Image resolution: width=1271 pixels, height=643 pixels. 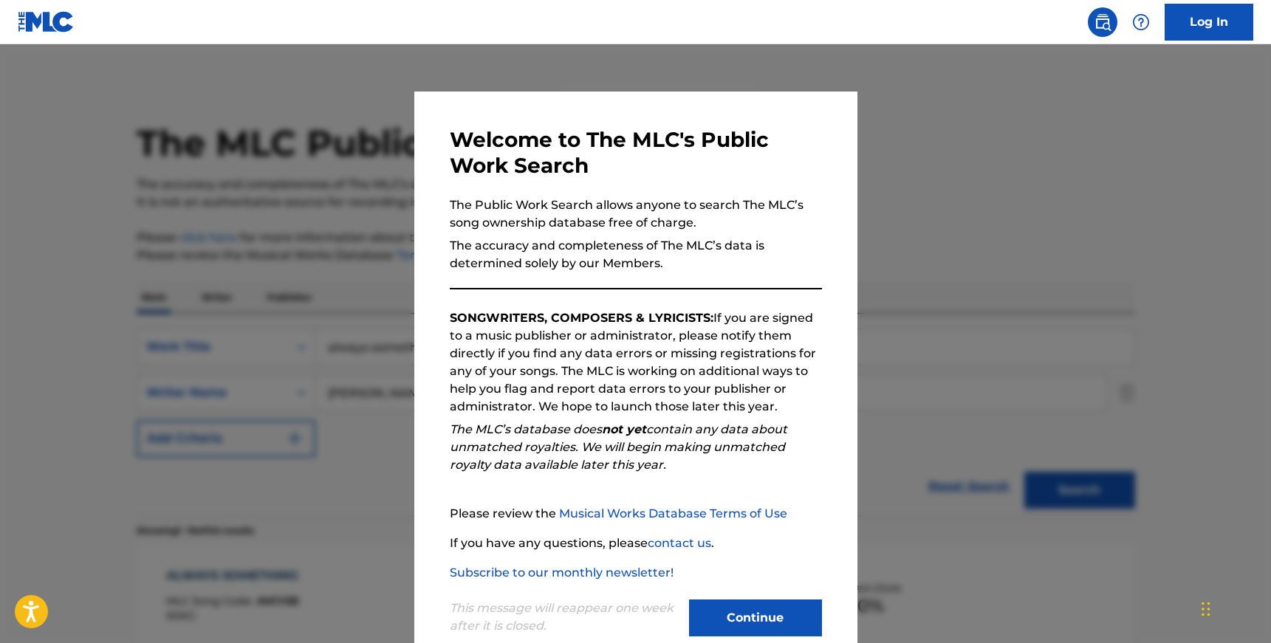 What do you see at coordinates (636, 153) in the screenshot?
I see `h3: Welcome to The MLC's Public Work Search` at bounding box center [636, 153].